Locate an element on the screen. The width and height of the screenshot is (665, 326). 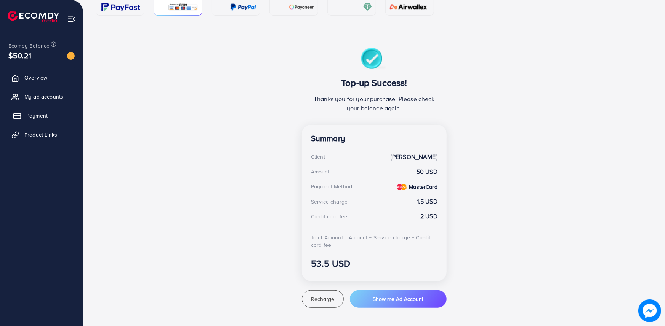
img: logo is located at coordinates (33, 16).